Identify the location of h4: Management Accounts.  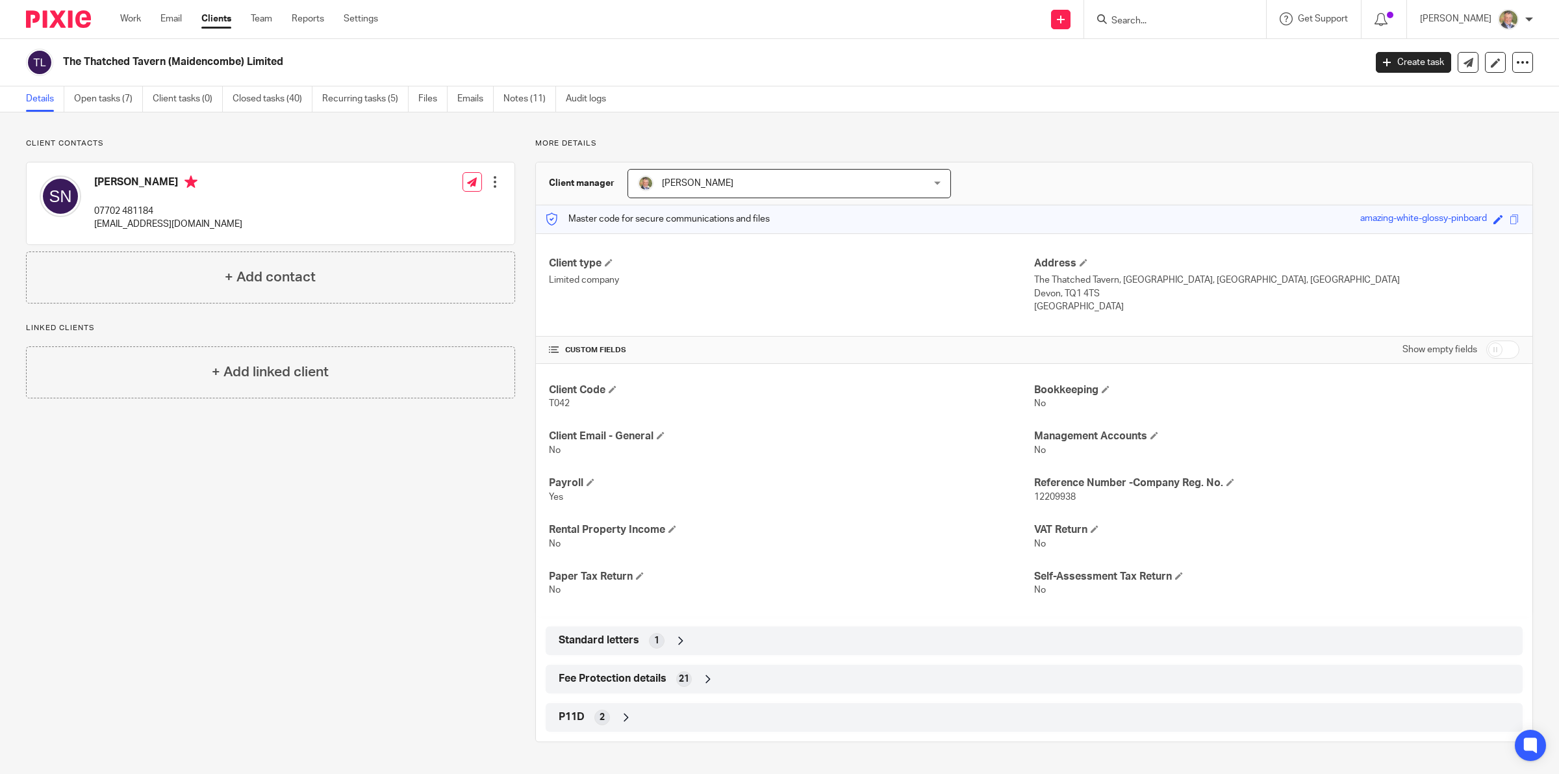
(1277, 436).